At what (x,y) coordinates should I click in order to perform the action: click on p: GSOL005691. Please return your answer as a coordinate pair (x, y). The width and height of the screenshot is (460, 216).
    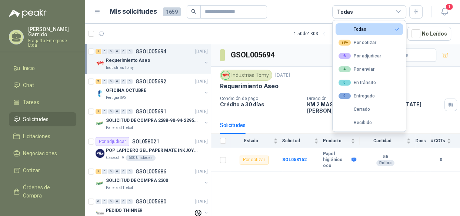
    Looking at the image, I should click on (151, 112).